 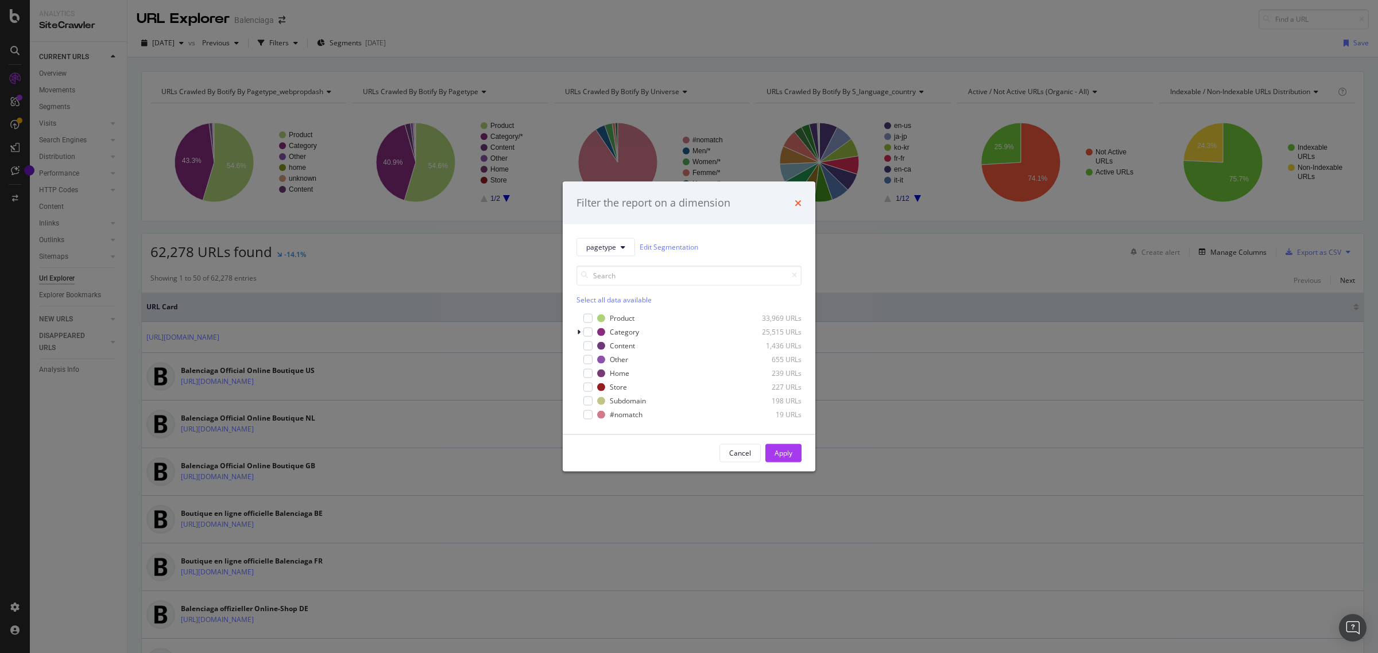 What do you see at coordinates (622, 318) in the screenshot?
I see `div: Product` at bounding box center [622, 318].